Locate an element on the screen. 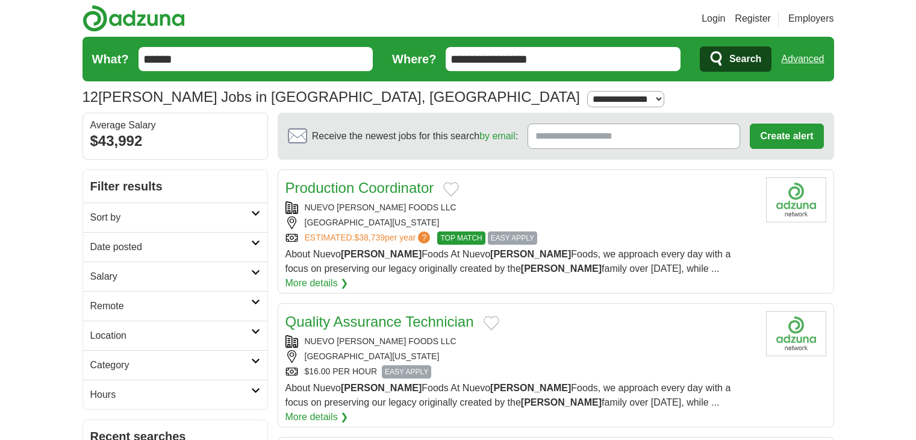  span: Search is located at coordinates (745, 59).